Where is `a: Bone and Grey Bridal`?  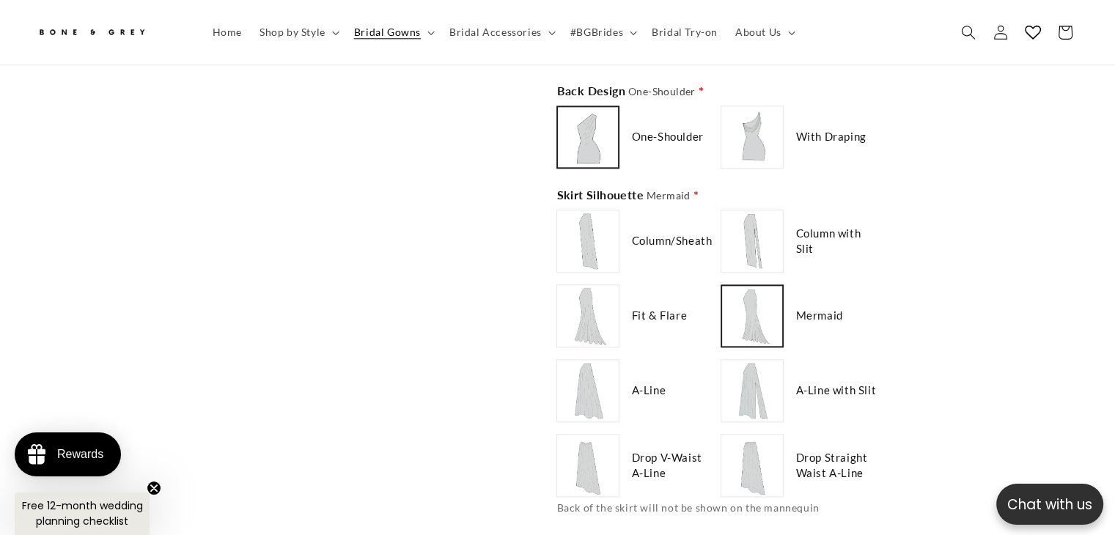
a: Bone and Grey Bridal is located at coordinates (110, 32).